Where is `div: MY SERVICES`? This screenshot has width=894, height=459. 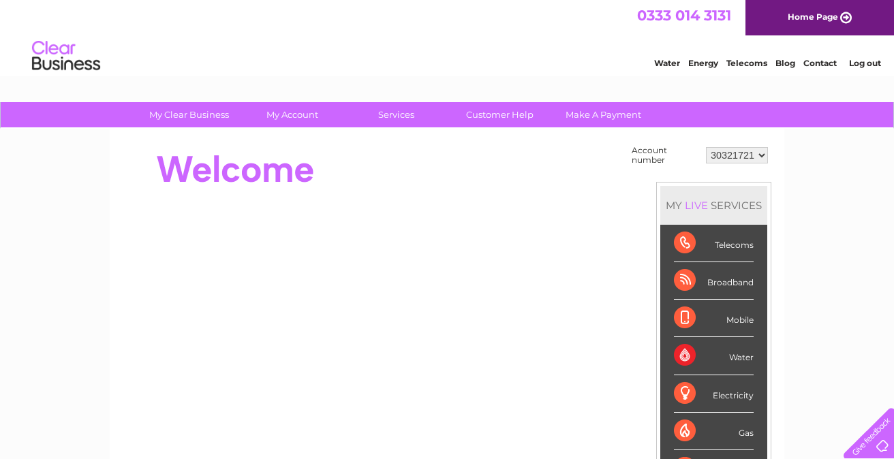 div: MY SERVICES is located at coordinates (713, 205).